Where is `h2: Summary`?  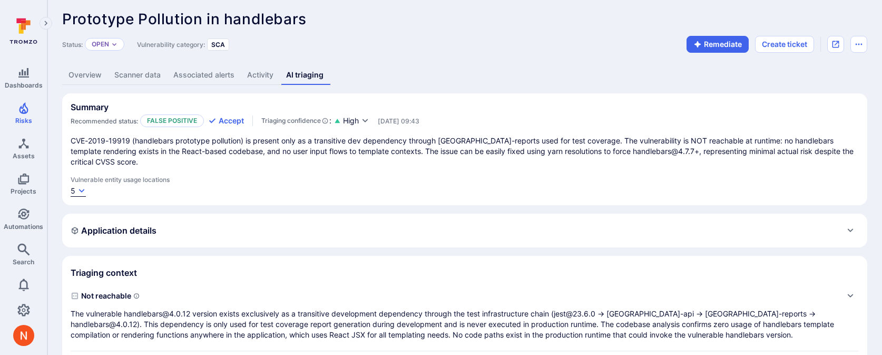
h2: Summary is located at coordinates (90, 107).